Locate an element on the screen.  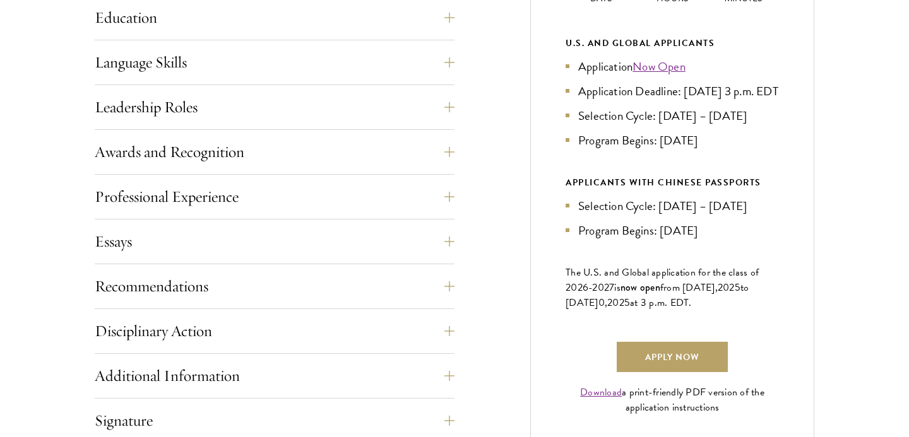
button: Disciplinary Action is located at coordinates (275, 331).